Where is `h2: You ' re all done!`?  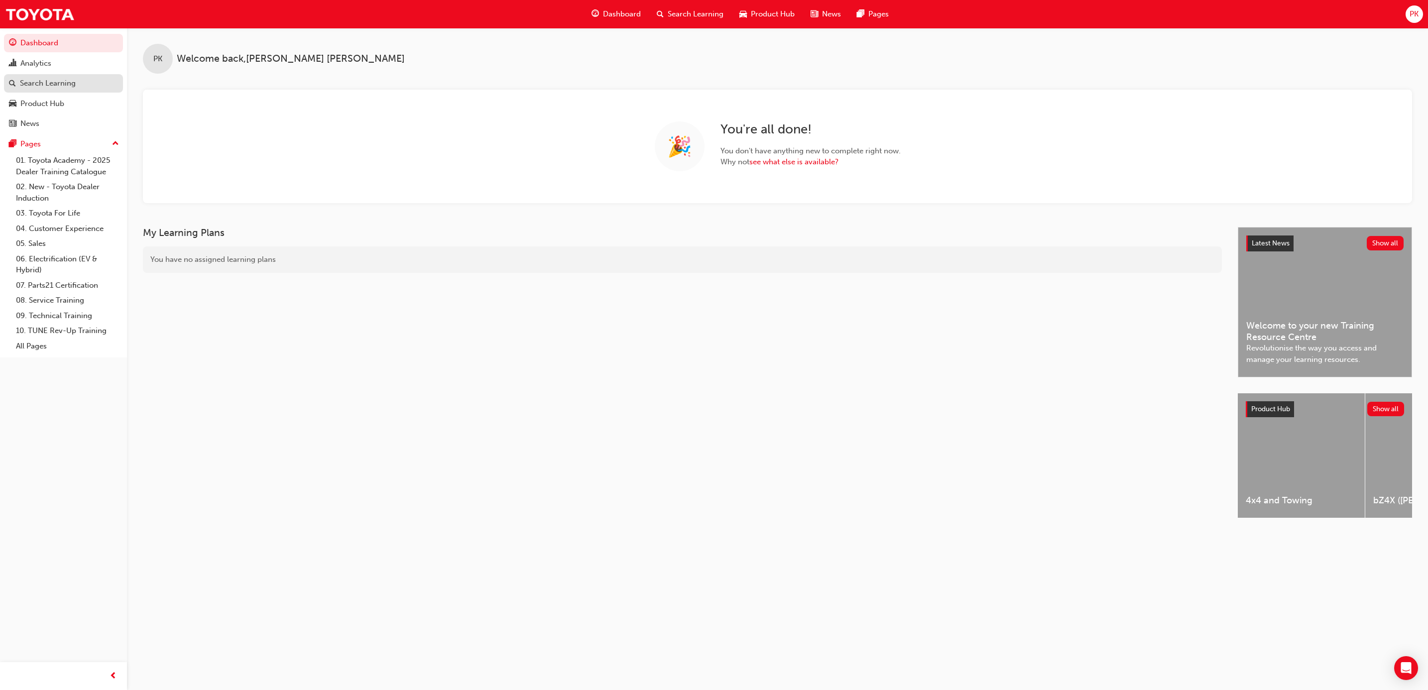
h2: You ' re all done! is located at coordinates (811, 129).